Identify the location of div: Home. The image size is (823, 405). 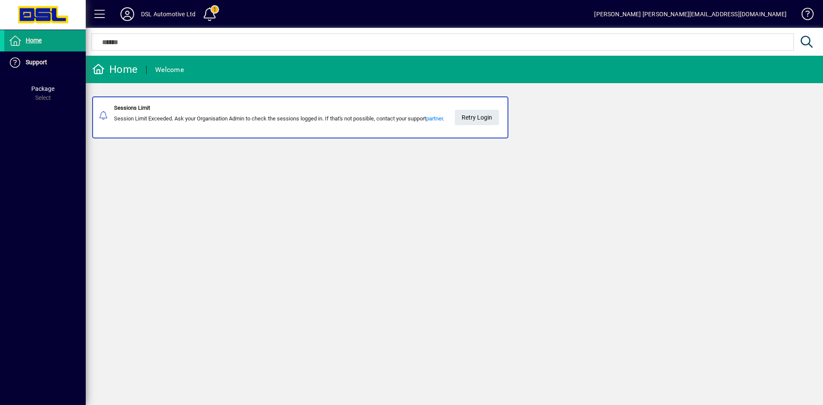
(115, 69).